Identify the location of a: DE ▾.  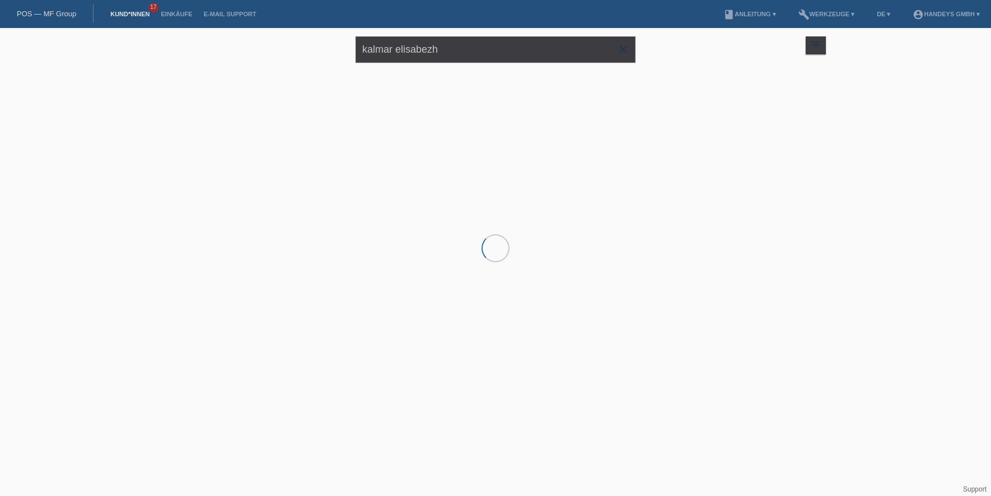
(884, 14).